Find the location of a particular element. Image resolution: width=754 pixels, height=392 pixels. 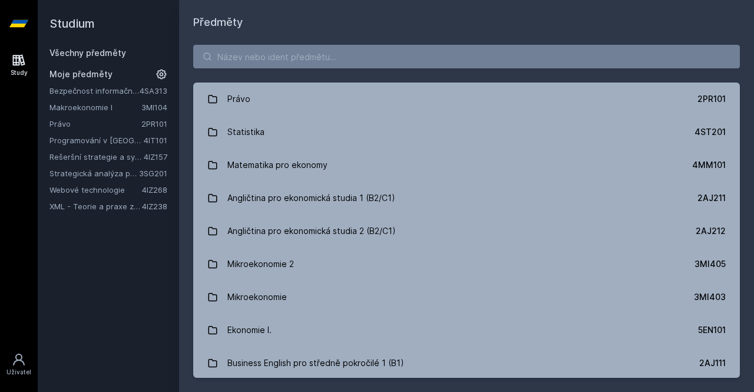

div: 2AJ111 is located at coordinates (712, 363).